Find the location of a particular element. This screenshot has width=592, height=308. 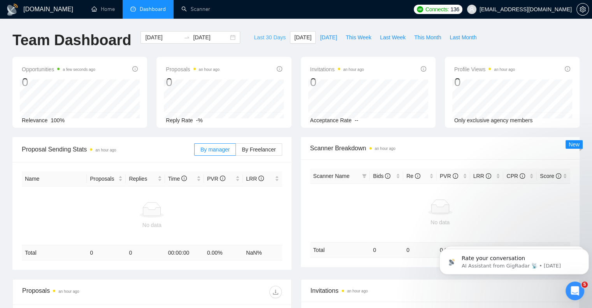

time: a few seconds ago is located at coordinates (79, 69).